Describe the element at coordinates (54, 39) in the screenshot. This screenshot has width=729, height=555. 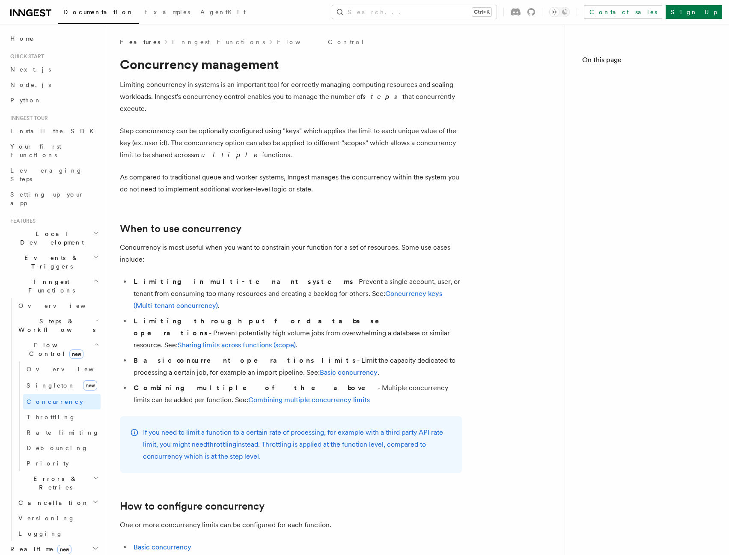
I see `a: Home` at that location.